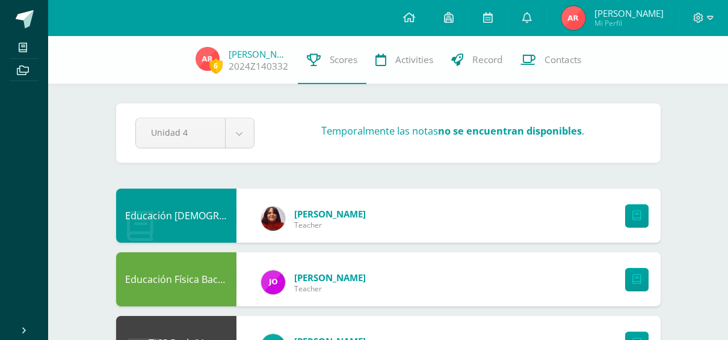 The image size is (728, 340). What do you see at coordinates (195, 133) in the screenshot?
I see `a: Unidad 4` at bounding box center [195, 133].